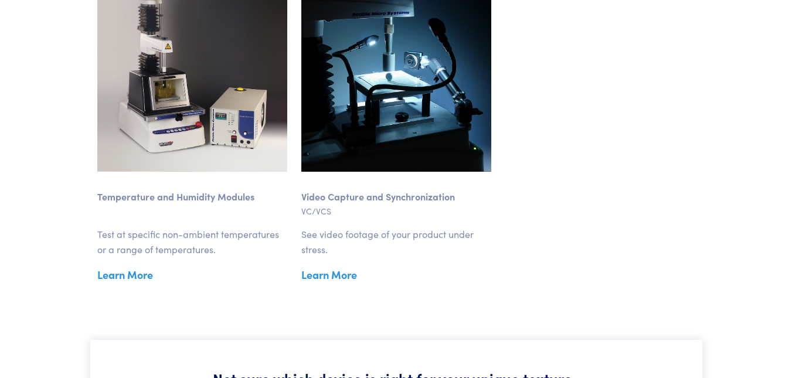  What do you see at coordinates (396, 242) in the screenshot?
I see `p: See video footage of your product under stress.` at bounding box center [396, 242].